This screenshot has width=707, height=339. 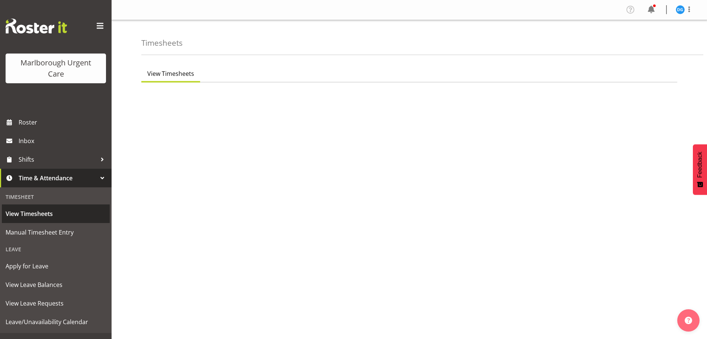 I want to click on span: Apply for Leave, so click(x=56, y=266).